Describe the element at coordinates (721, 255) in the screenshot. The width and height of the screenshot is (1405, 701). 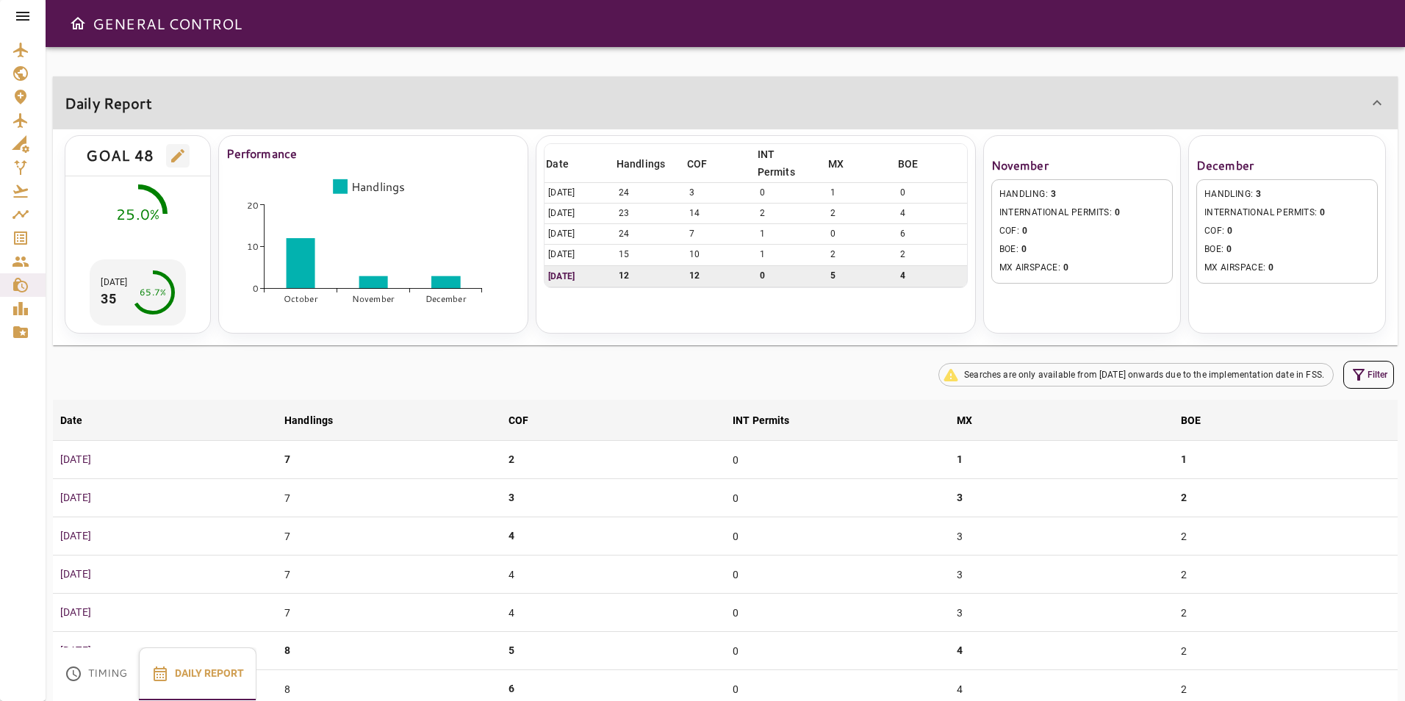
I see `td: 10` at that location.